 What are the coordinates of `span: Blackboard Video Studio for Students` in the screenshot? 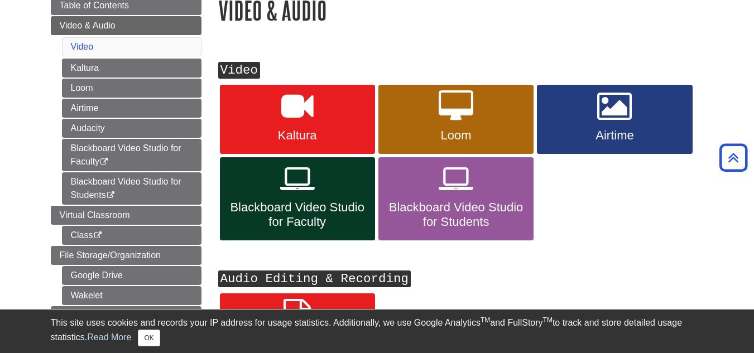 It's located at (456, 215).